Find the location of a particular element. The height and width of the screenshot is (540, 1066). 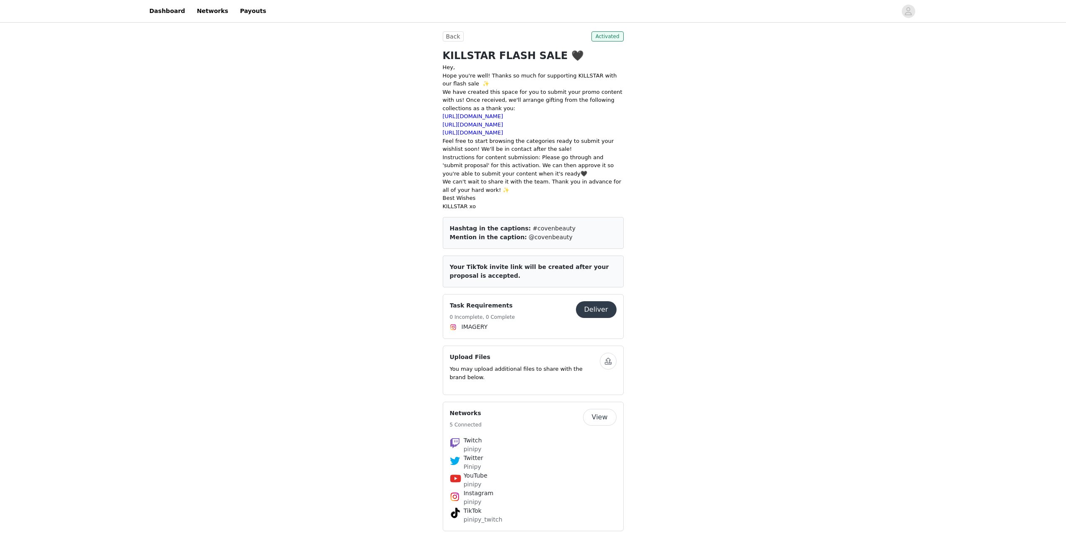

a: Dashboard is located at coordinates (167, 11).